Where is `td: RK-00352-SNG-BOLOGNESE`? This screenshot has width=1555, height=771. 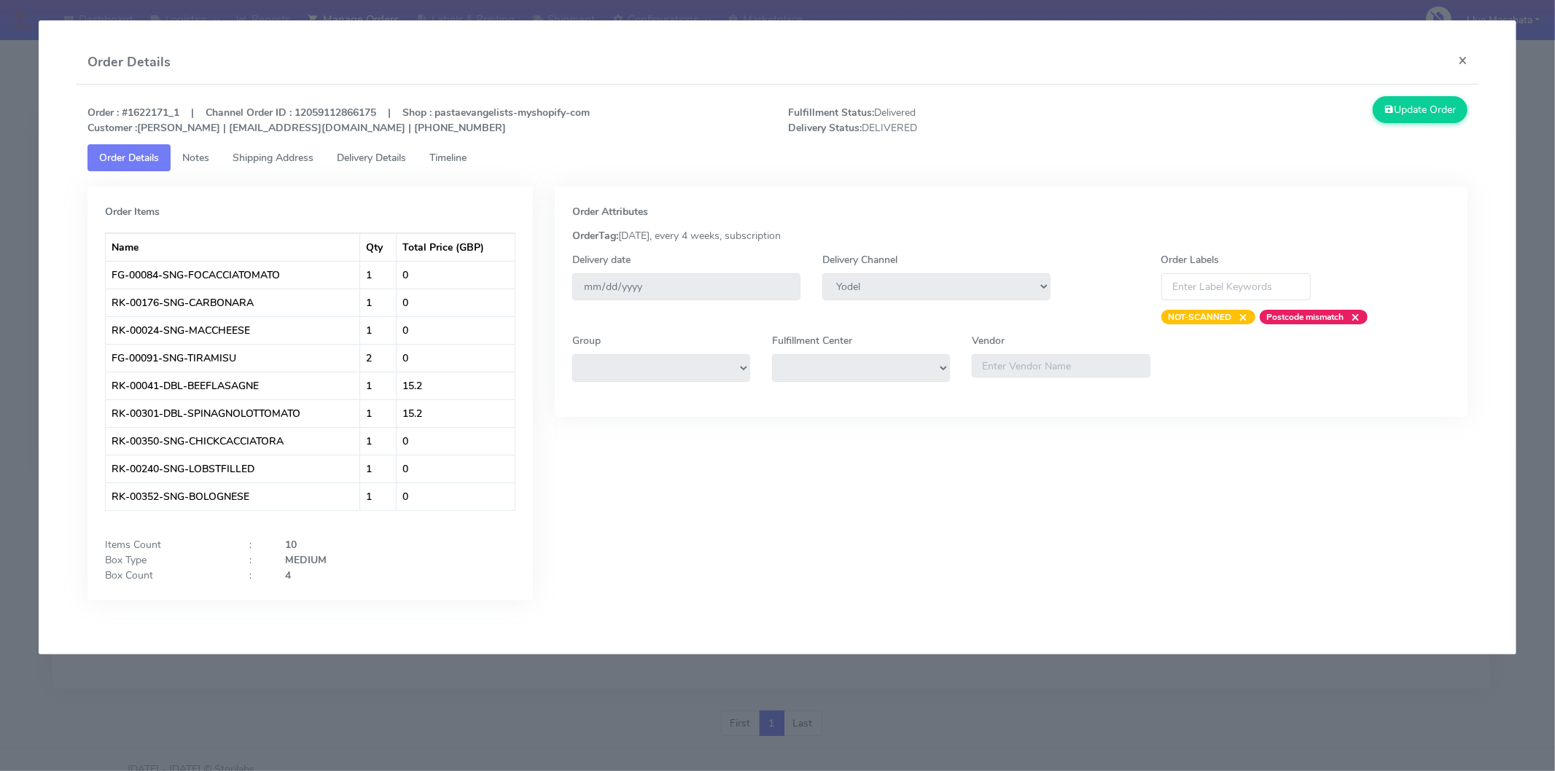
td: RK-00352-SNG-BOLOGNESE is located at coordinates (233, 497).